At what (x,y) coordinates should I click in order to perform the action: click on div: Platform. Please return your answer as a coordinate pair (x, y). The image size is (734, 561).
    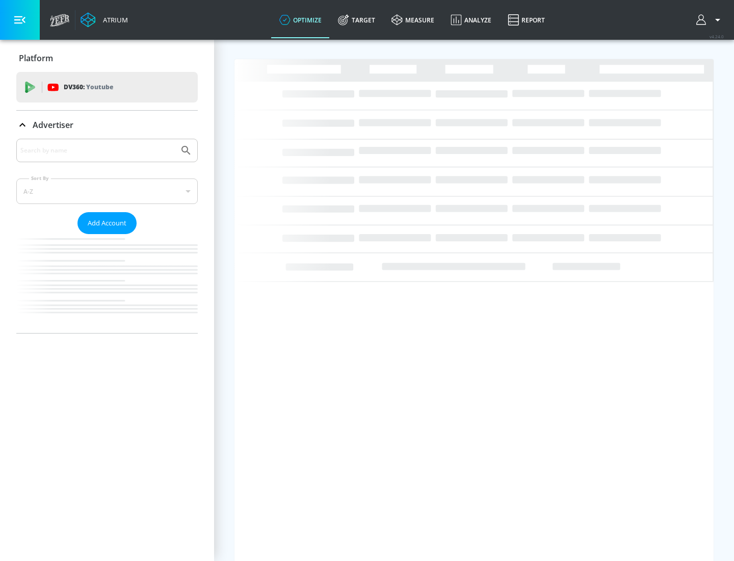
    Looking at the image, I should click on (107, 58).